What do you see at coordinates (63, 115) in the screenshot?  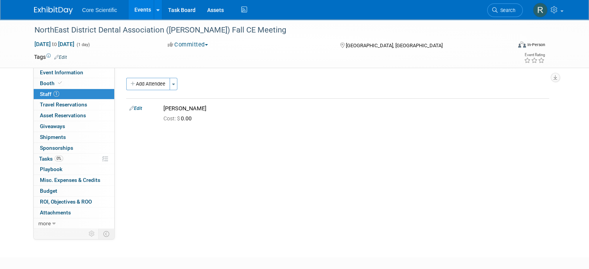 I see `span: Asset Reservations` at bounding box center [63, 115].